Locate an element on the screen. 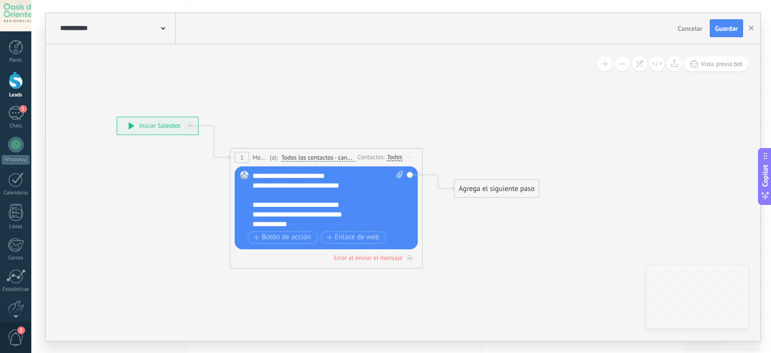 The width and height of the screenshot is (771, 353). span: Guardar is located at coordinates (726, 28).